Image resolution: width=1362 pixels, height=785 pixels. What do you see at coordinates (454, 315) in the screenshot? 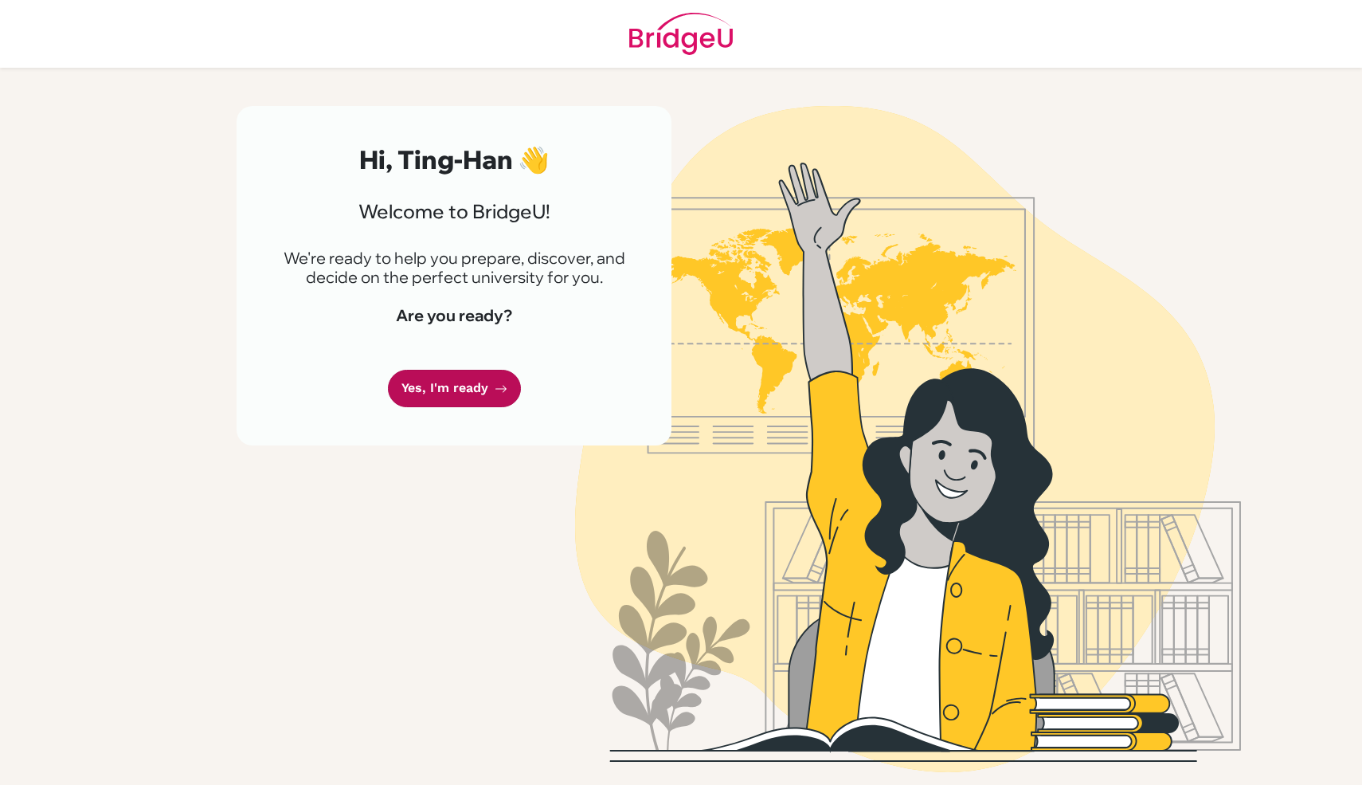
I see `h4: Are you ready?` at bounding box center [454, 315].